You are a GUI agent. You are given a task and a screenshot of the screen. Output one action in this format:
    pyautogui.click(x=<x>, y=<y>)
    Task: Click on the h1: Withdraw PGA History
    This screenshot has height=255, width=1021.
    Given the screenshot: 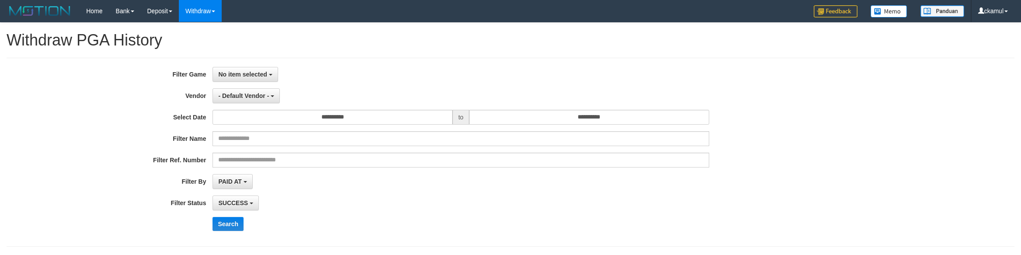 What is the action you would take?
    pyautogui.click(x=510, y=40)
    